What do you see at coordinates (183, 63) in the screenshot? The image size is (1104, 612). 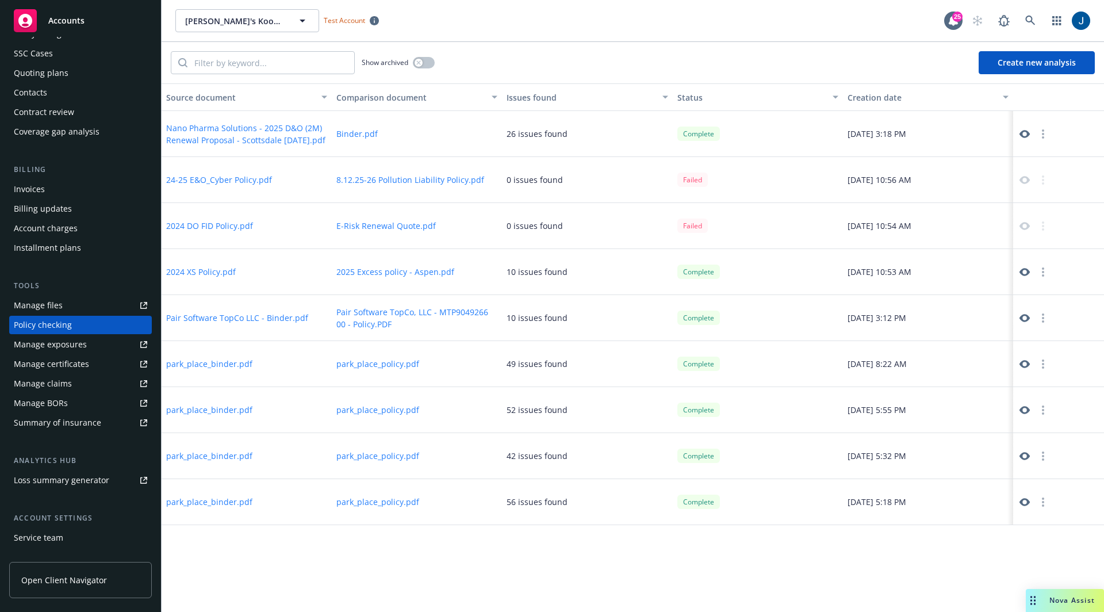 I see `svg: Search` at bounding box center [183, 63].